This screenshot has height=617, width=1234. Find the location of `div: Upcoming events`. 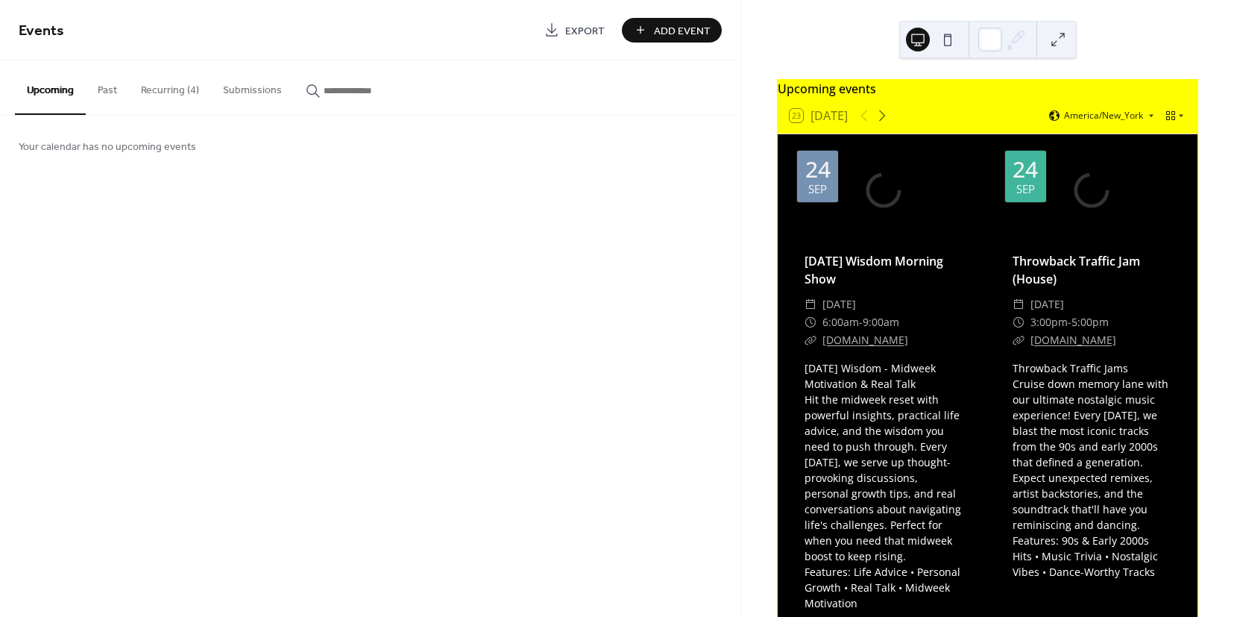

div: Upcoming events is located at coordinates (987, 89).